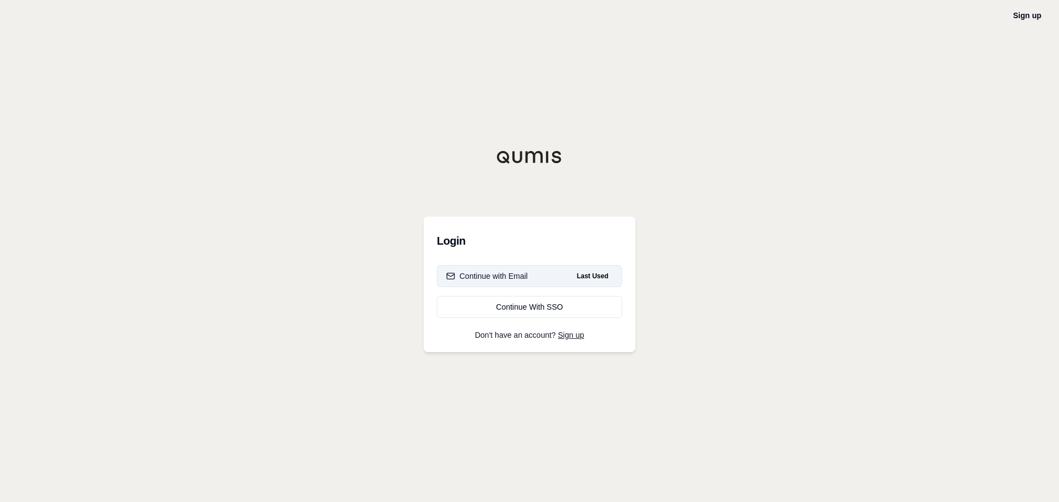 Image resolution: width=1059 pixels, height=502 pixels. Describe the element at coordinates (529, 307) in the screenshot. I see `a: Continue With SSO` at that location.